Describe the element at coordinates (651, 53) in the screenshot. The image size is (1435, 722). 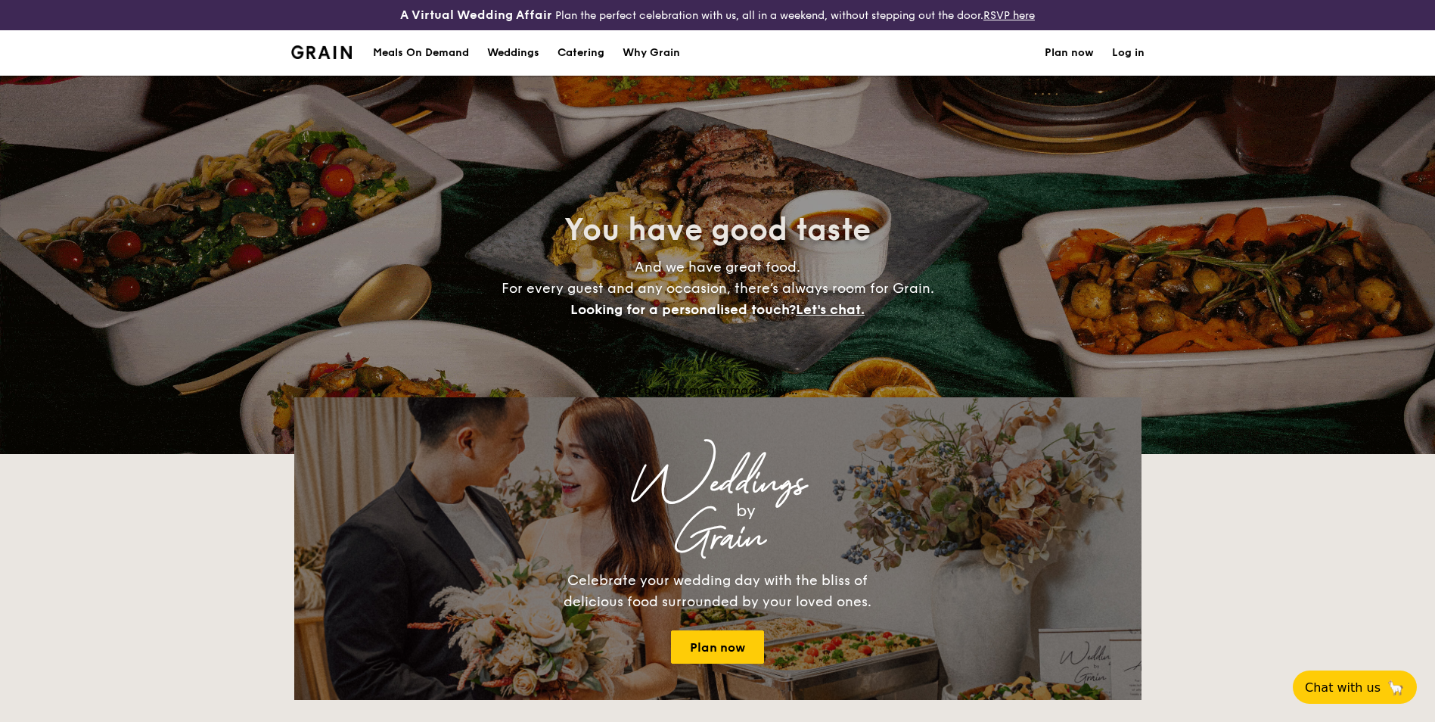
I see `div: Why Grain` at that location.